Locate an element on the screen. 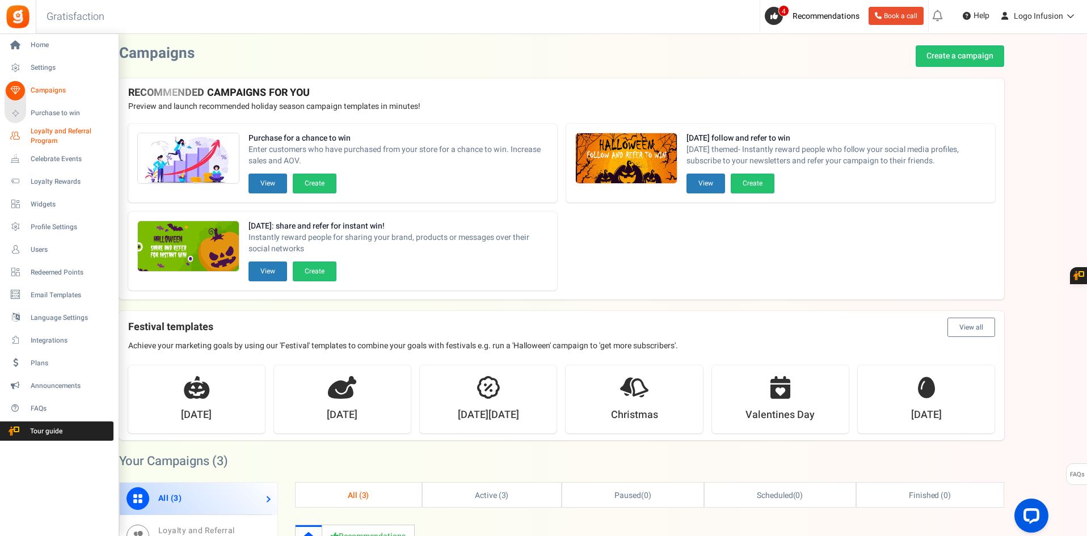  a: Language Settings is located at coordinates (59, 318).